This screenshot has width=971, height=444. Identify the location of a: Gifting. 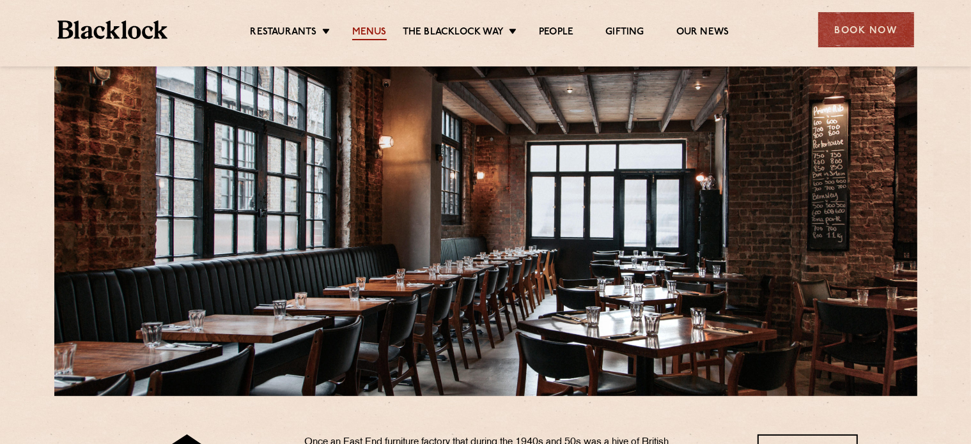
(625, 33).